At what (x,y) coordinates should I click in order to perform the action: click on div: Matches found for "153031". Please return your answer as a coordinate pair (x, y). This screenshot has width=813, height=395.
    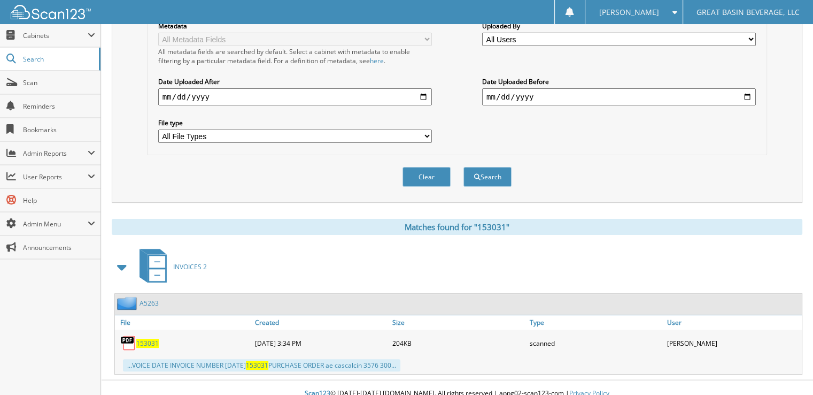
    Looking at the image, I should click on (457, 227).